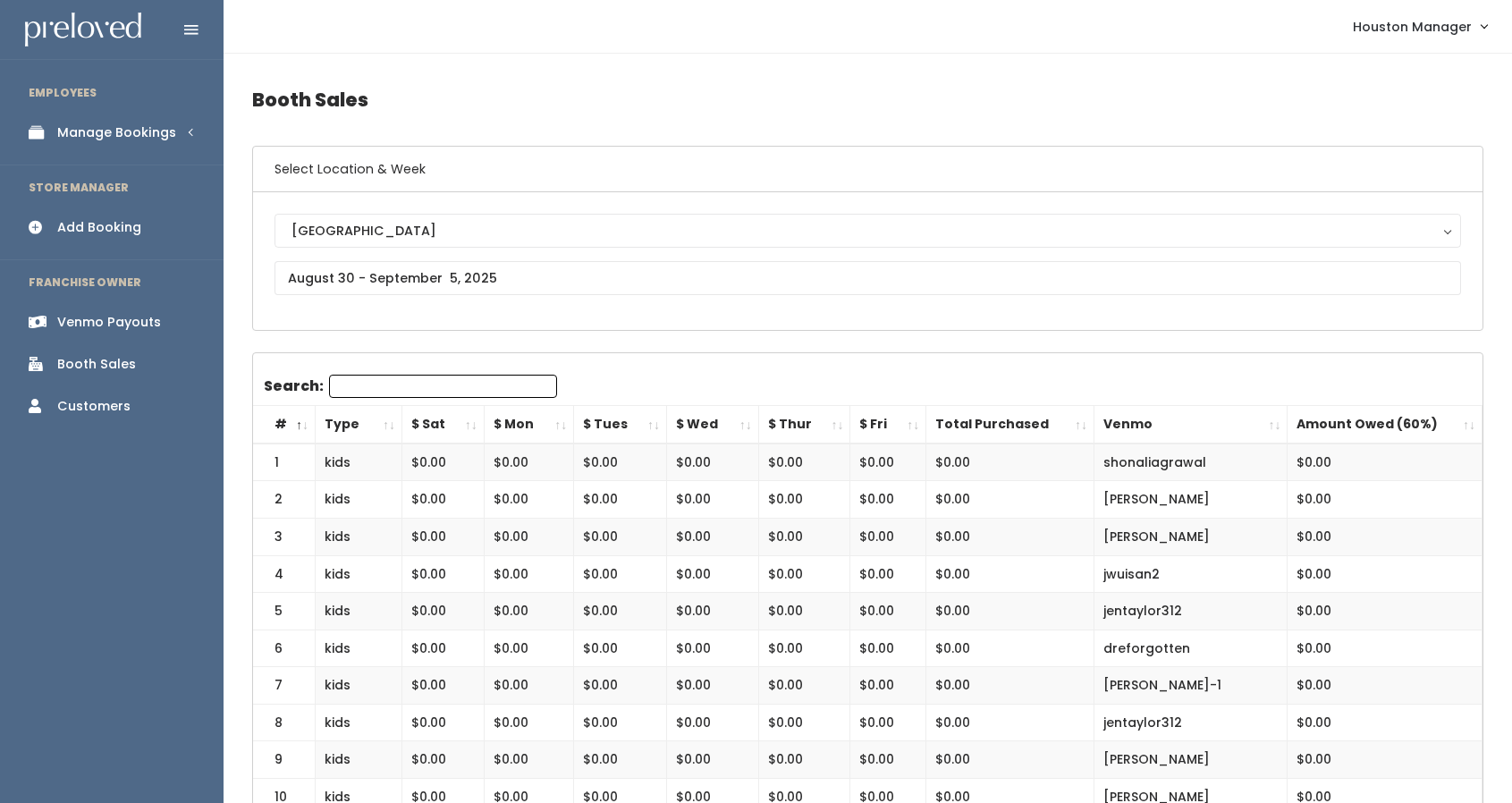  Describe the element at coordinates (99, 228) in the screenshot. I see `div: Add Booking` at that location.